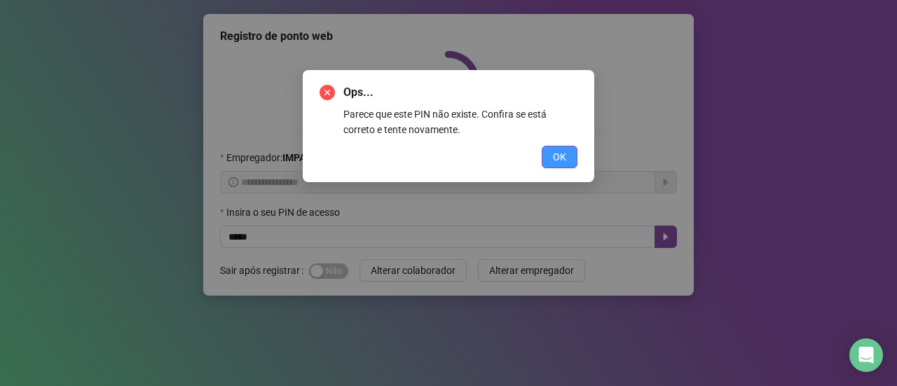 Image resolution: width=897 pixels, height=386 pixels. I want to click on span: close-circle, so click(327, 92).